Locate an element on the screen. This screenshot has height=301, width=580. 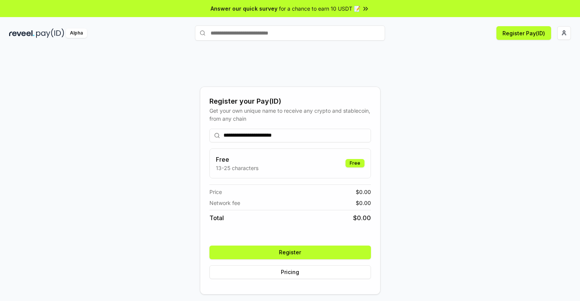
button: Register Pay(ID) is located at coordinates (524, 33).